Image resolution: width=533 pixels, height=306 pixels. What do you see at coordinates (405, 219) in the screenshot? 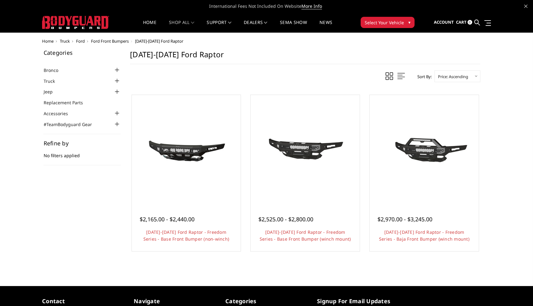
I see `span: $2,970.00 - $3,245.00` at bounding box center [405, 219].